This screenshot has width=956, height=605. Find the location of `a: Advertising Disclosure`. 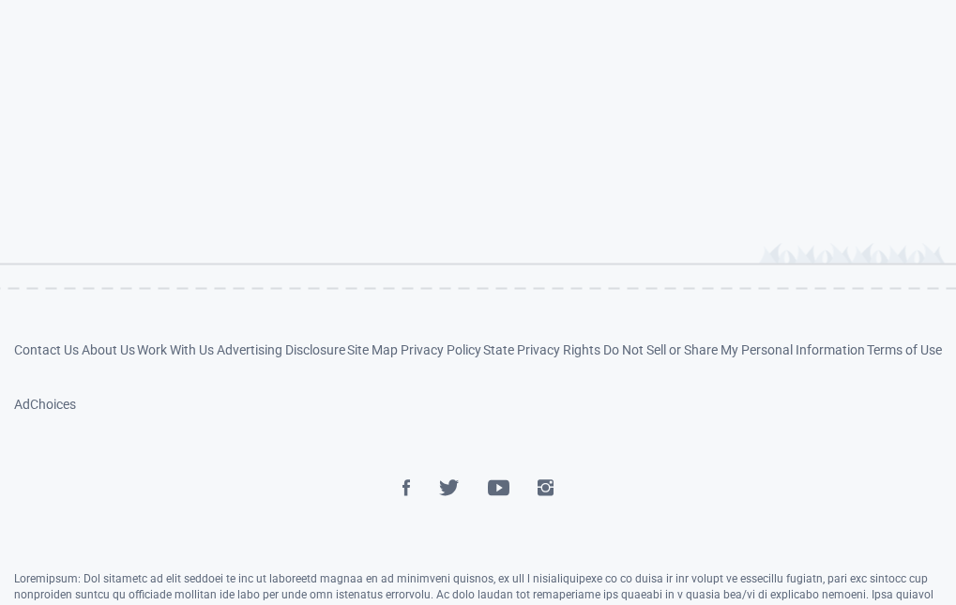

a: Advertising Disclosure is located at coordinates (281, 350).